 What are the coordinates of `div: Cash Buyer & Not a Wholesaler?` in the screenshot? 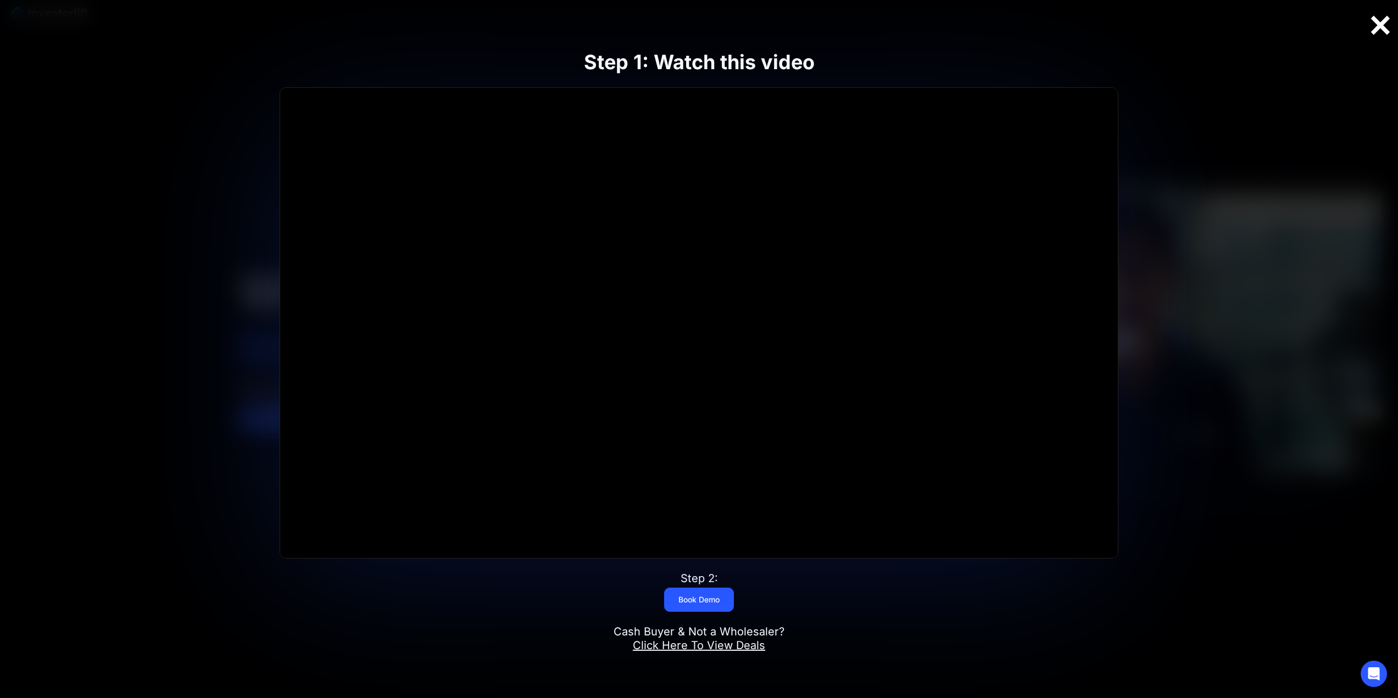 It's located at (699, 639).